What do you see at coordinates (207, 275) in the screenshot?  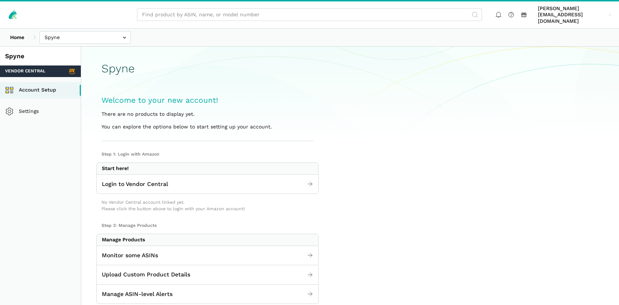 I see `a: Upload Custom Product Details` at bounding box center [207, 275].